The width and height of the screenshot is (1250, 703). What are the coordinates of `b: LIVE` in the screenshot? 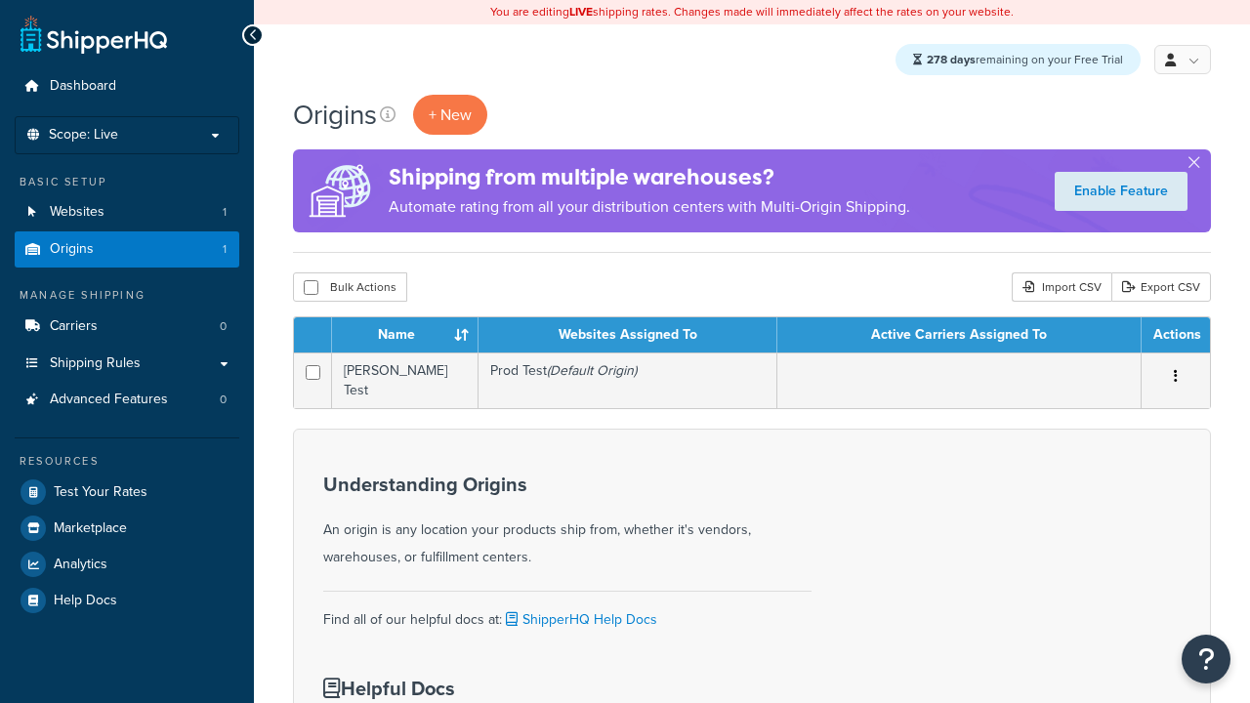 It's located at (581, 12).